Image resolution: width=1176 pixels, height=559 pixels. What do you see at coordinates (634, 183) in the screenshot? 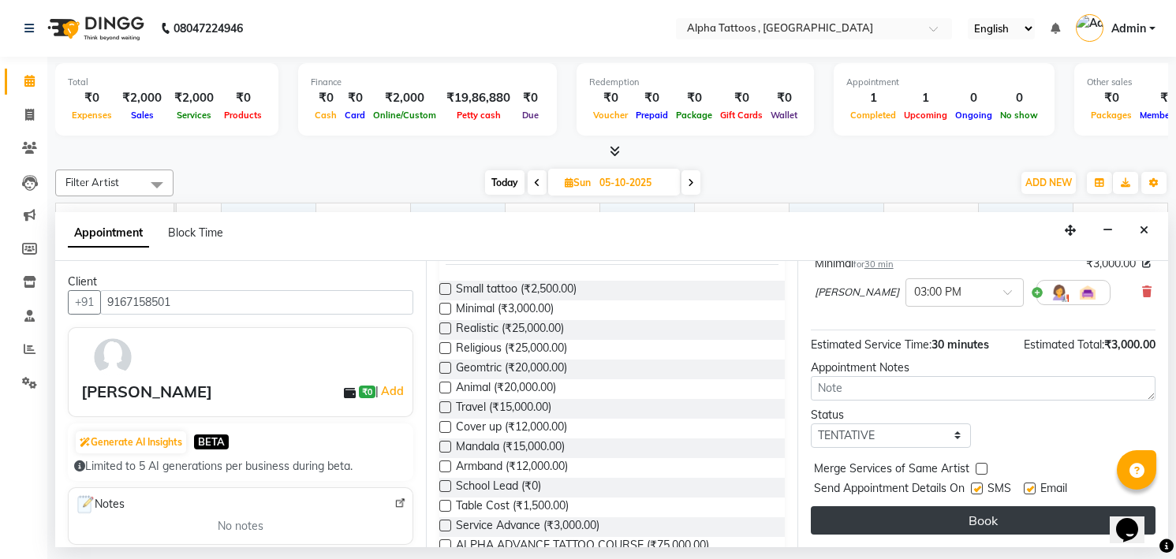
I see `input: 2025-10-05` at bounding box center [634, 183].